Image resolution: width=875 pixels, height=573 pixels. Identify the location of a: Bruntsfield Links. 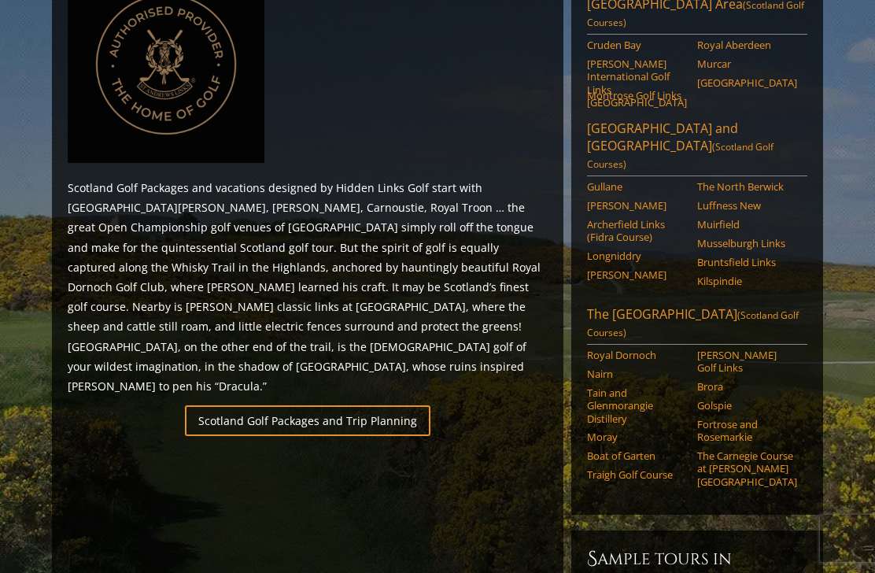
(746, 262).